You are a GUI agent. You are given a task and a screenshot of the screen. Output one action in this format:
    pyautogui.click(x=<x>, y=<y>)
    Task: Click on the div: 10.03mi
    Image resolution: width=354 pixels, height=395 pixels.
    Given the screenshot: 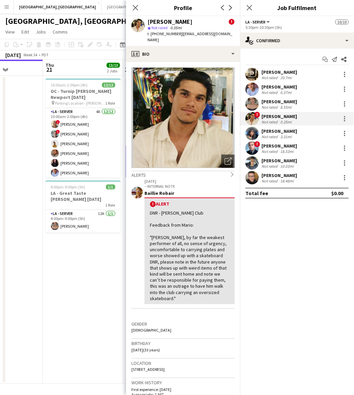 What is the action you would take?
    pyautogui.click(x=287, y=166)
    